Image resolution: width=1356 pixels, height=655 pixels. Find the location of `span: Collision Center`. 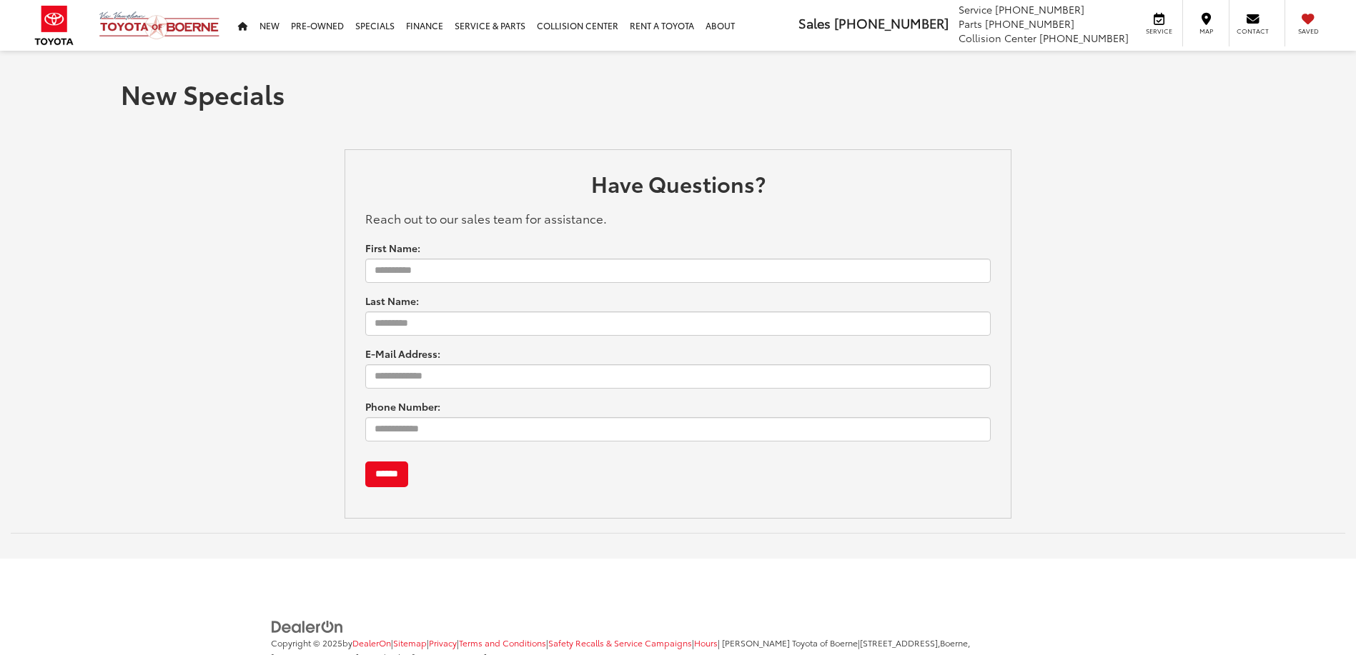

span: Collision Center is located at coordinates (997, 38).